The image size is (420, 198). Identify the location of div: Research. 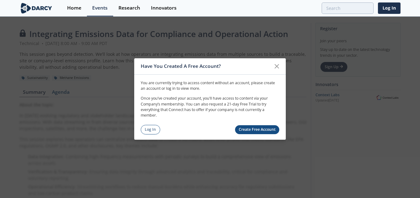
(129, 8).